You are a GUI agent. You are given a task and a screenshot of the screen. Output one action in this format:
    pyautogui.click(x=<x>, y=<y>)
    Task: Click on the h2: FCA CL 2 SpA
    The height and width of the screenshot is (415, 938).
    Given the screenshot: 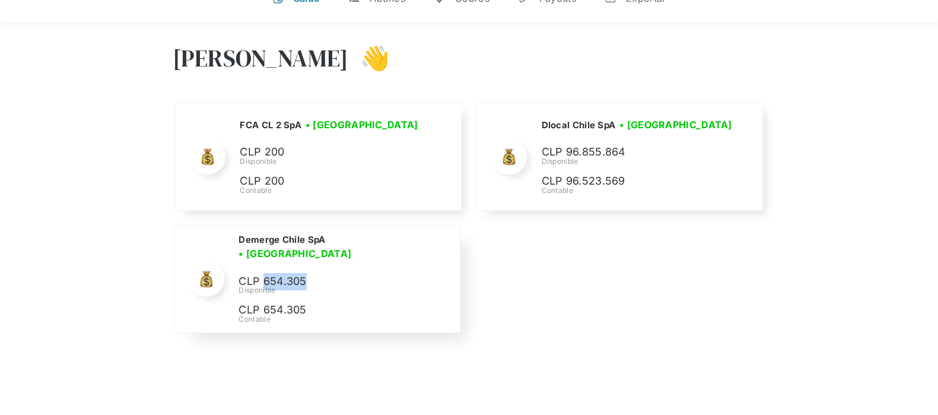 What is the action you would take?
    pyautogui.click(x=271, y=125)
    